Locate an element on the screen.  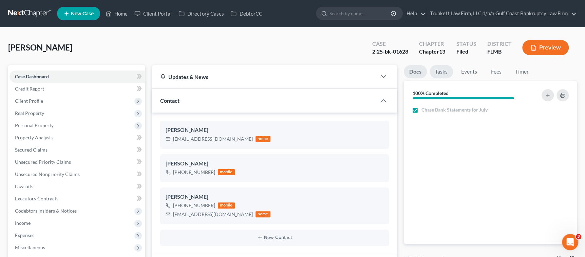
div: 2:25-bk-01628 is located at coordinates (390, 52).